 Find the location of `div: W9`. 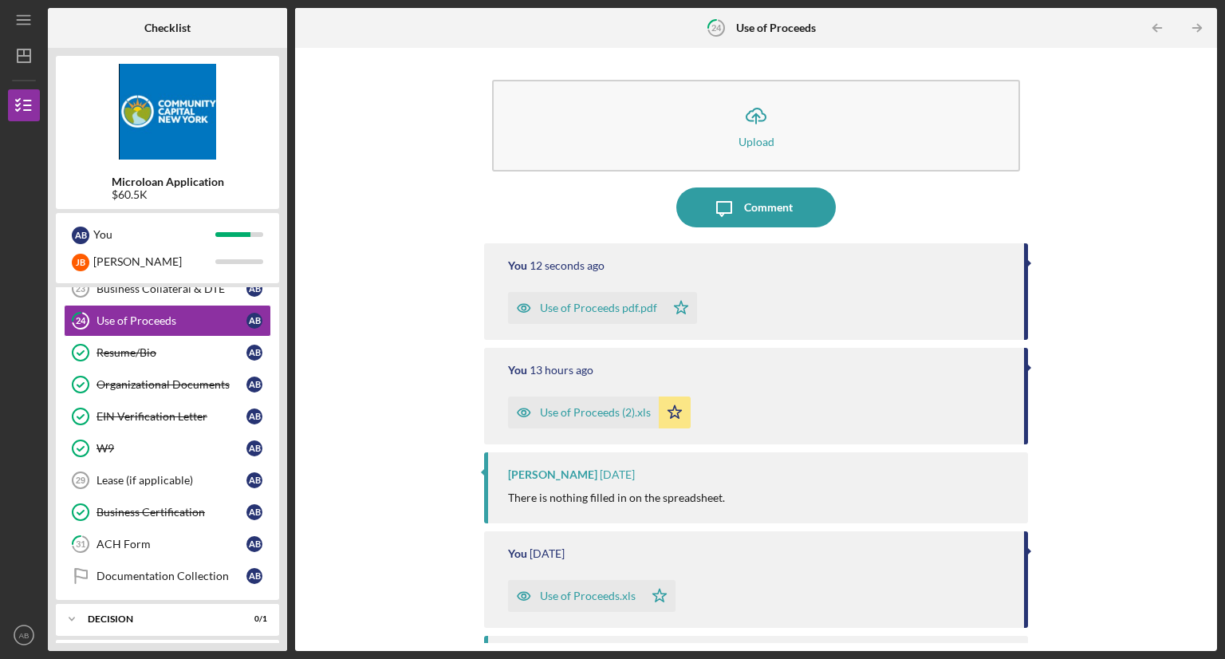

div: W9 is located at coordinates (172, 448).